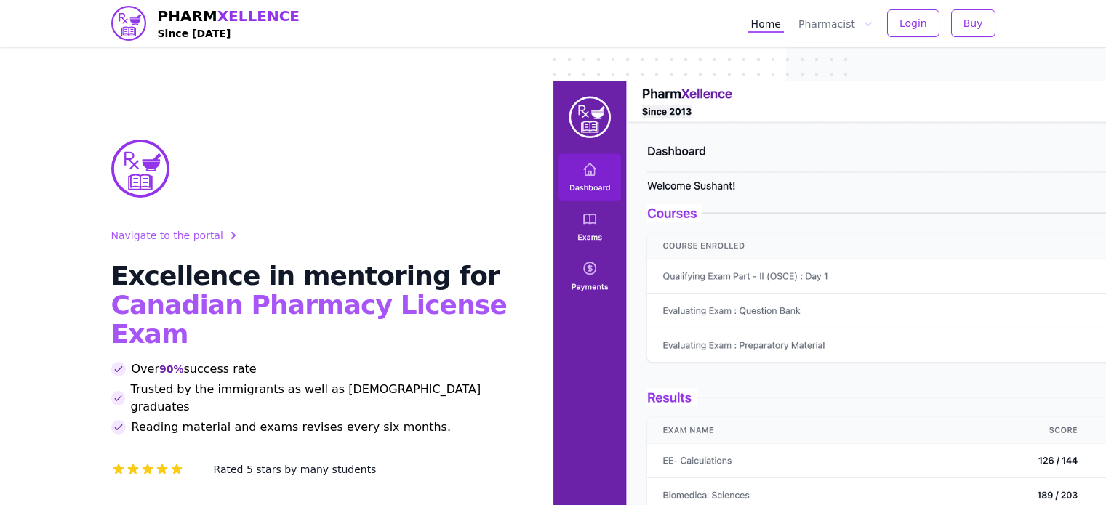 The height and width of the screenshot is (505, 1106). What do you see at coordinates (973, 23) in the screenshot?
I see `button: Buy` at bounding box center [973, 23].